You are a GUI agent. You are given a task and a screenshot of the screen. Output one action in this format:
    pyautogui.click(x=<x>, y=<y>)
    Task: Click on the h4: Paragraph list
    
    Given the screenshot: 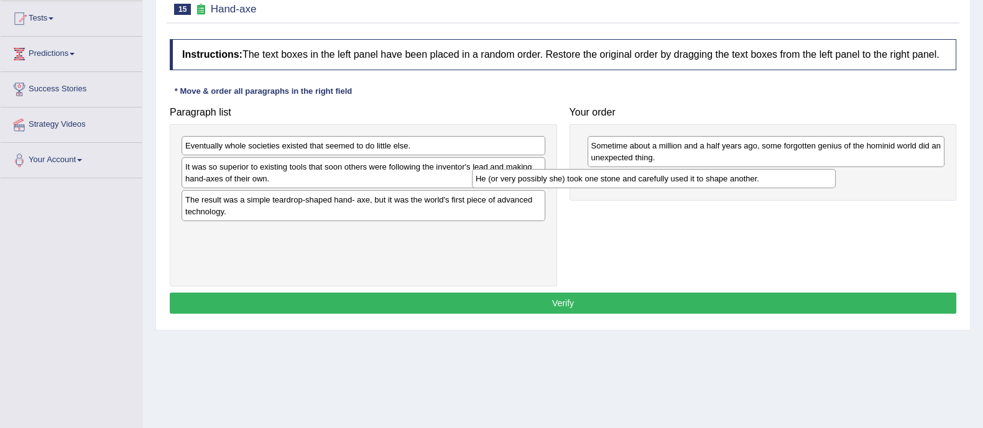 What is the action you would take?
    pyautogui.click(x=363, y=113)
    